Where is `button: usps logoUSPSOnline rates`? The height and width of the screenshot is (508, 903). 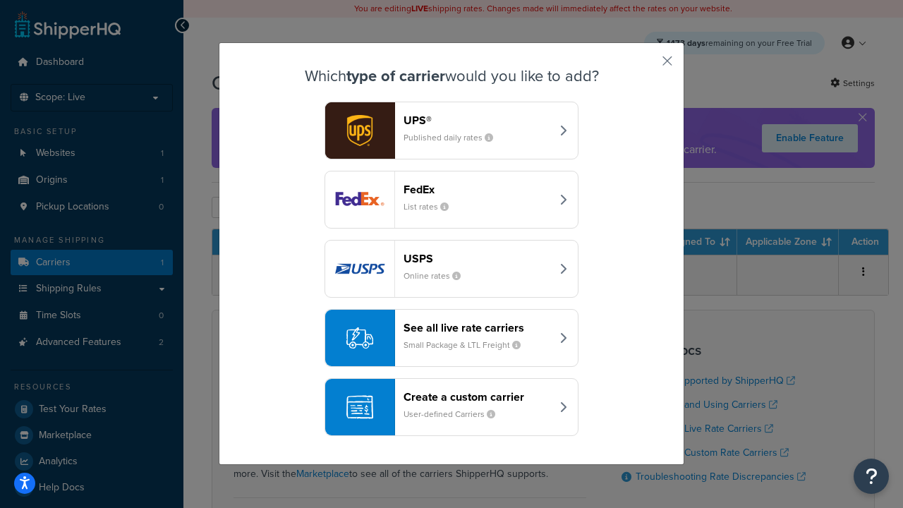 button: usps logoUSPSOnline rates is located at coordinates (451, 269).